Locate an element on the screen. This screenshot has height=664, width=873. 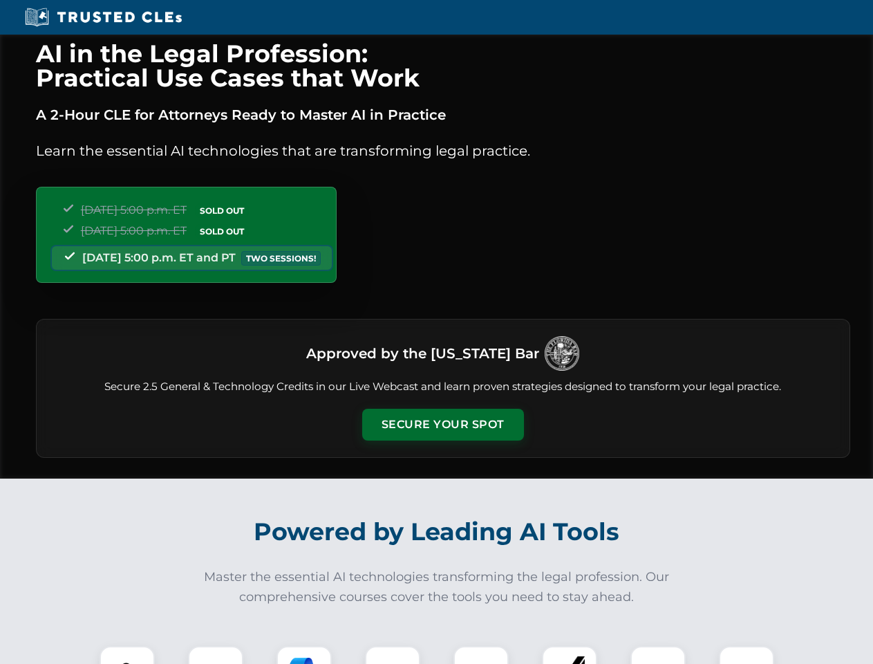
h2: Powered by Leading AI Tools is located at coordinates (437, 532).